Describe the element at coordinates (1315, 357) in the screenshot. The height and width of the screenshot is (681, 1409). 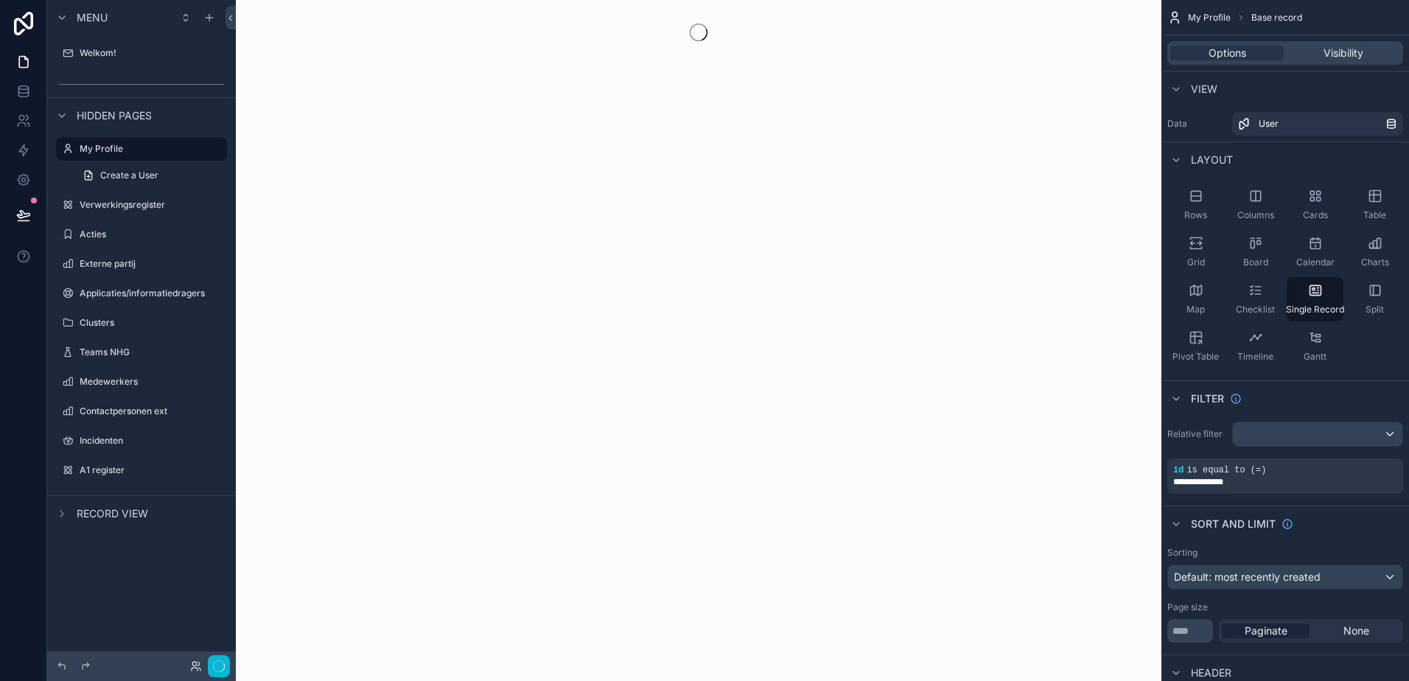
I see `span: Gantt` at that location.